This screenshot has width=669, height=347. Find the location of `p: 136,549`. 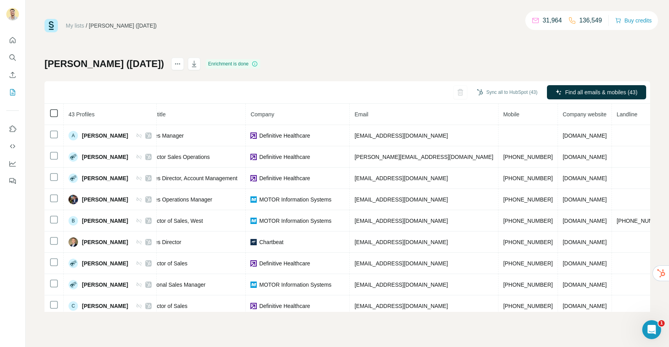

p: 136,549 is located at coordinates (591, 20).